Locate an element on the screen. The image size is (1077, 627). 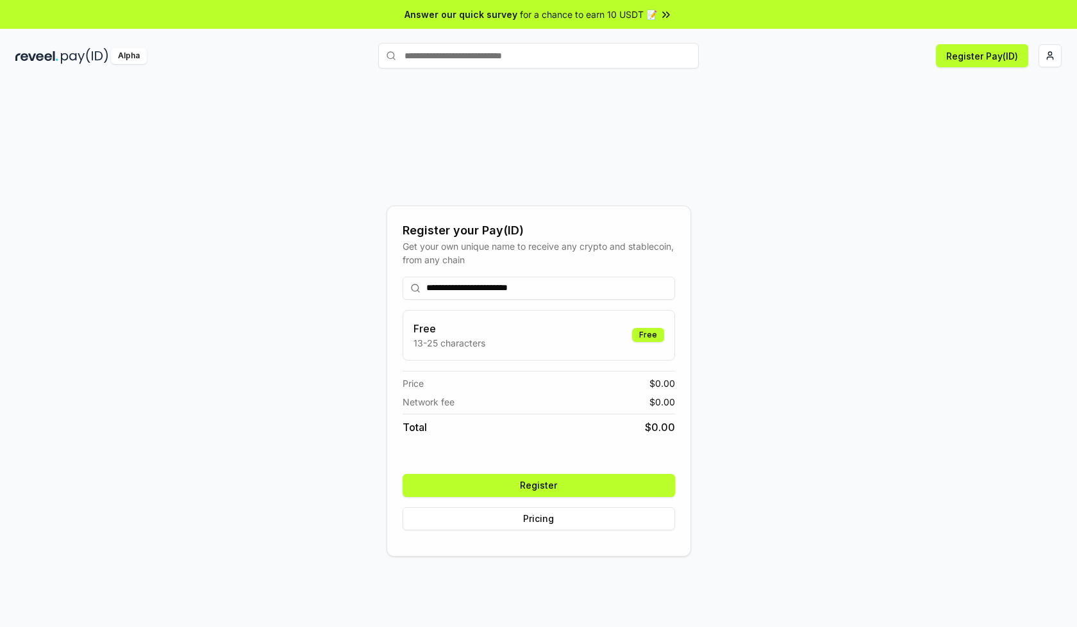
button: Register Pay(ID) is located at coordinates (982, 56).